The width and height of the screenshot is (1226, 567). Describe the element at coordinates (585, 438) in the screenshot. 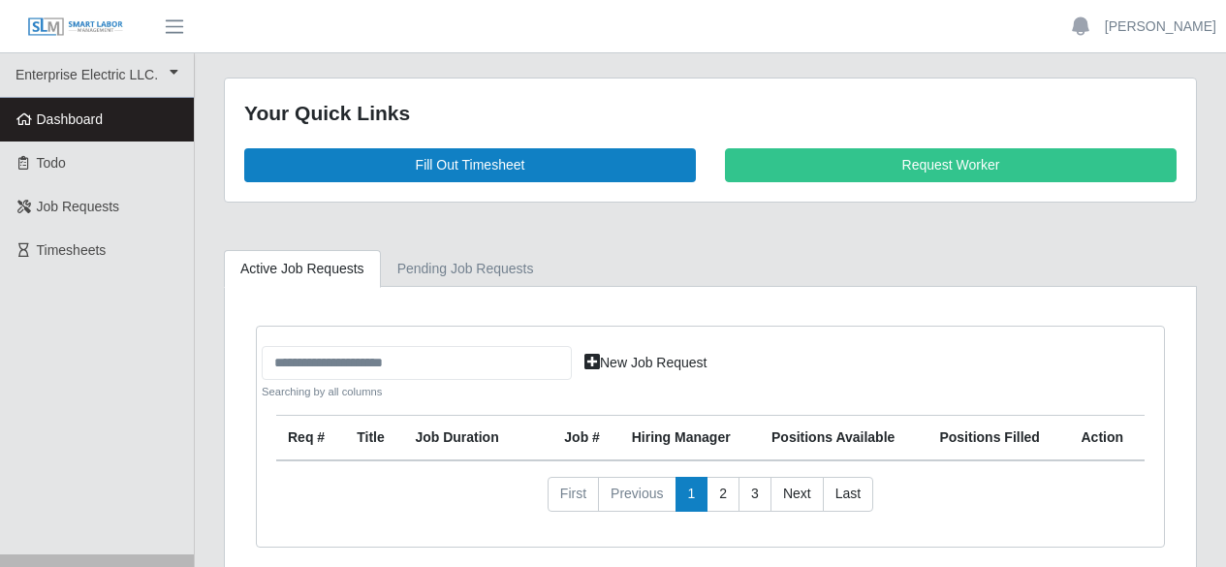

I see `th: Job #` at that location.